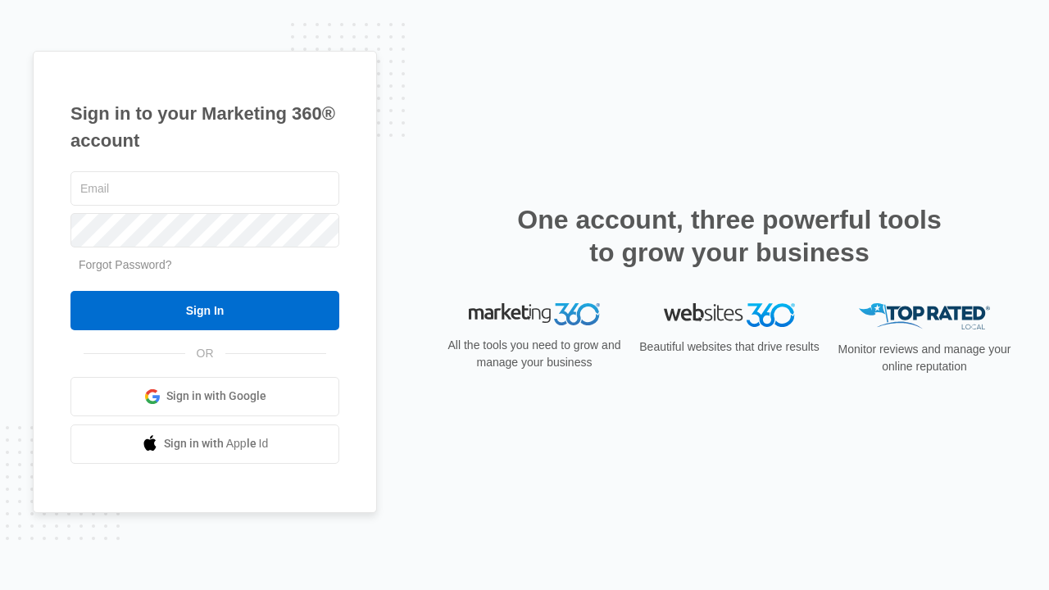 The image size is (1049, 590). What do you see at coordinates (216, 443) in the screenshot?
I see `span: Sign in with Apple Id` at bounding box center [216, 443].